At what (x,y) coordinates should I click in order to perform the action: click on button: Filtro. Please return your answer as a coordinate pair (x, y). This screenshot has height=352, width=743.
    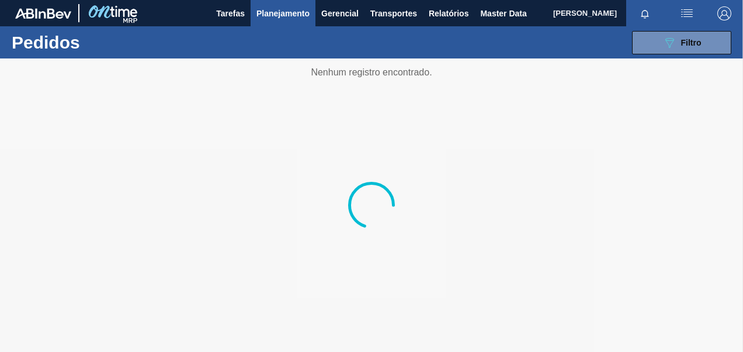
    Looking at the image, I should click on (682, 43).